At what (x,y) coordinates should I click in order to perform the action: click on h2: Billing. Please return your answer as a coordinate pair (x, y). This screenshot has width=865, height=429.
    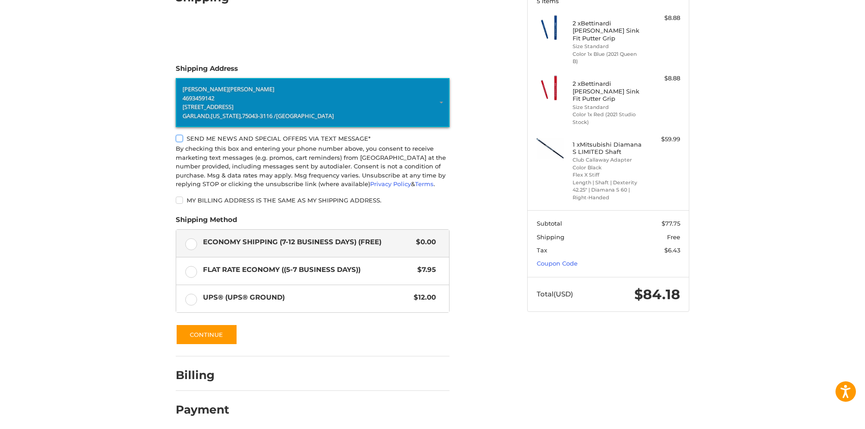
    Looking at the image, I should click on (202, 375).